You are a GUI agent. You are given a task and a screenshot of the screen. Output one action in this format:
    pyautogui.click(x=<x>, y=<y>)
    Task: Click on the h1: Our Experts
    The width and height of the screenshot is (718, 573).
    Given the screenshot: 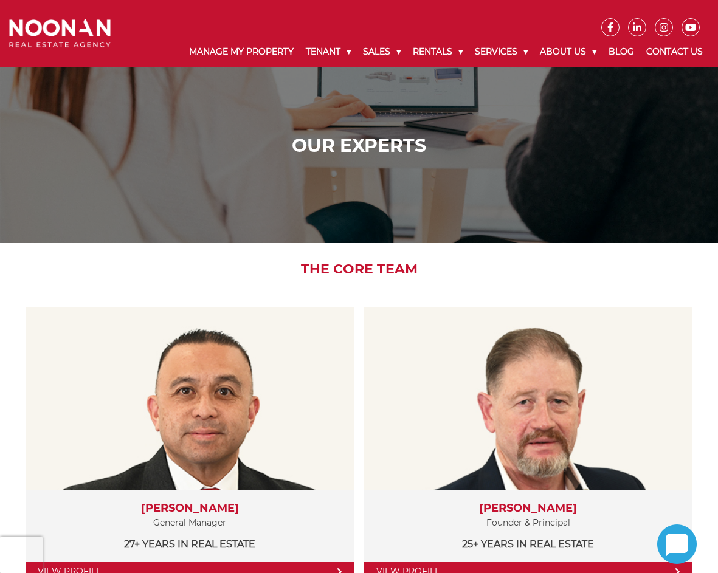 What is the action you would take?
    pyautogui.click(x=358, y=146)
    